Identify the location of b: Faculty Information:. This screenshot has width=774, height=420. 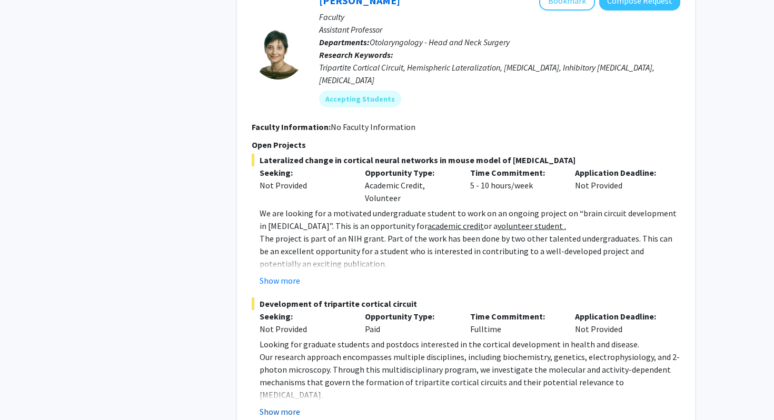
(291, 127).